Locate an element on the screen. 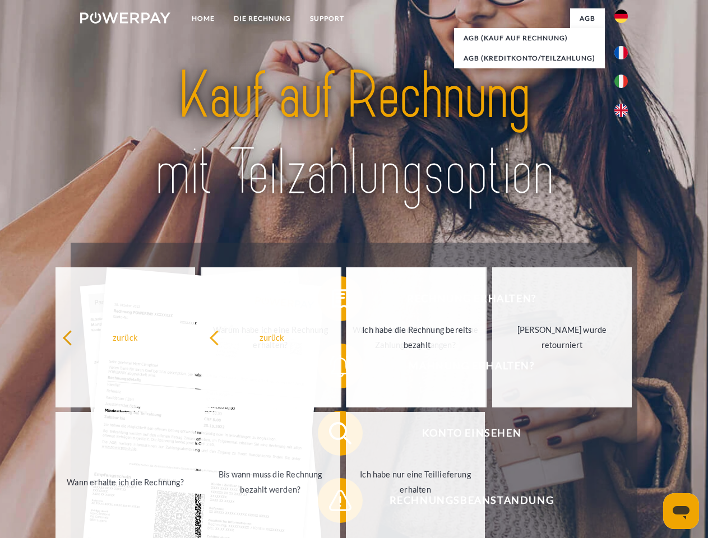 This screenshot has width=708, height=538. a: AGB (Kreditkonto/Teilzahlung) is located at coordinates (530, 58).